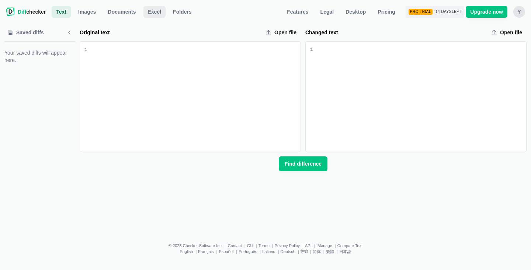  What do you see at coordinates (448, 12) in the screenshot?
I see `span: 14 days left` at bounding box center [448, 12].